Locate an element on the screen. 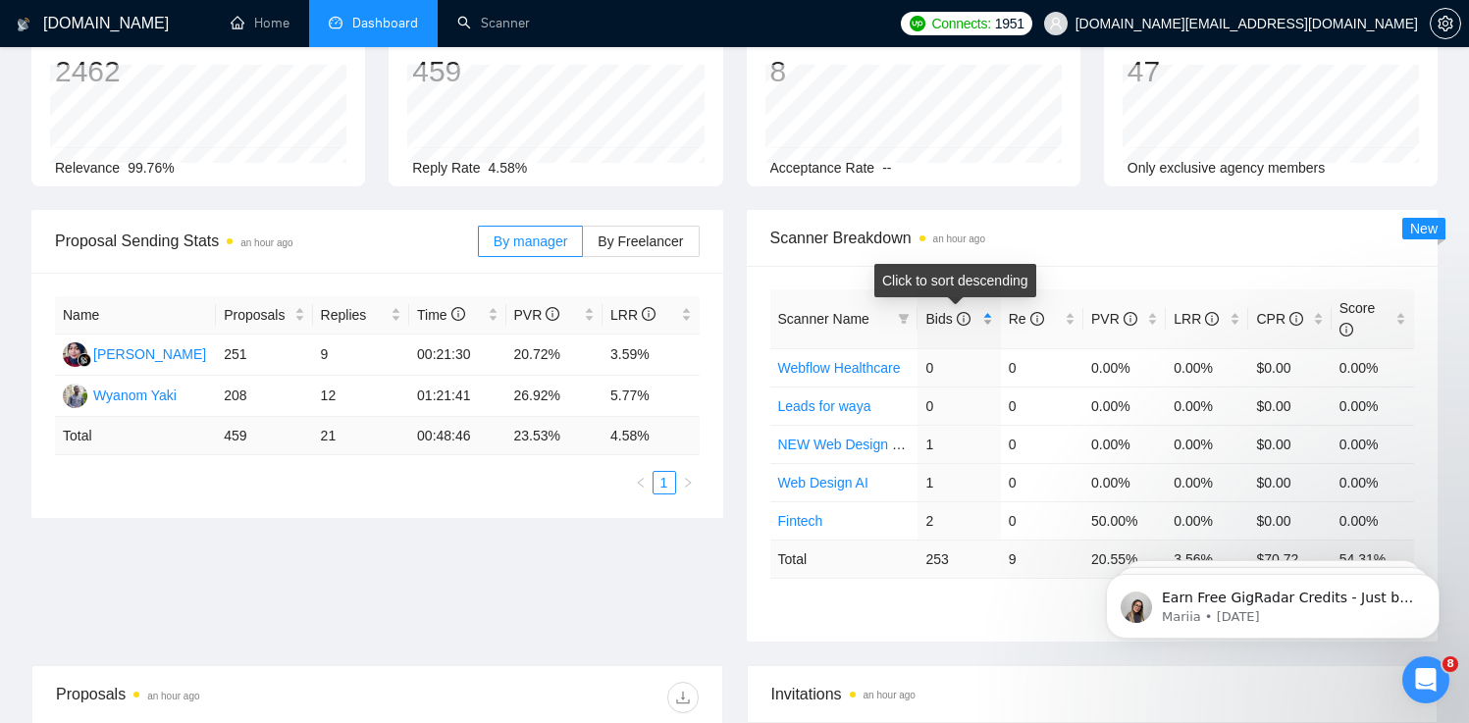  li: Previous Page is located at coordinates (641, 483).